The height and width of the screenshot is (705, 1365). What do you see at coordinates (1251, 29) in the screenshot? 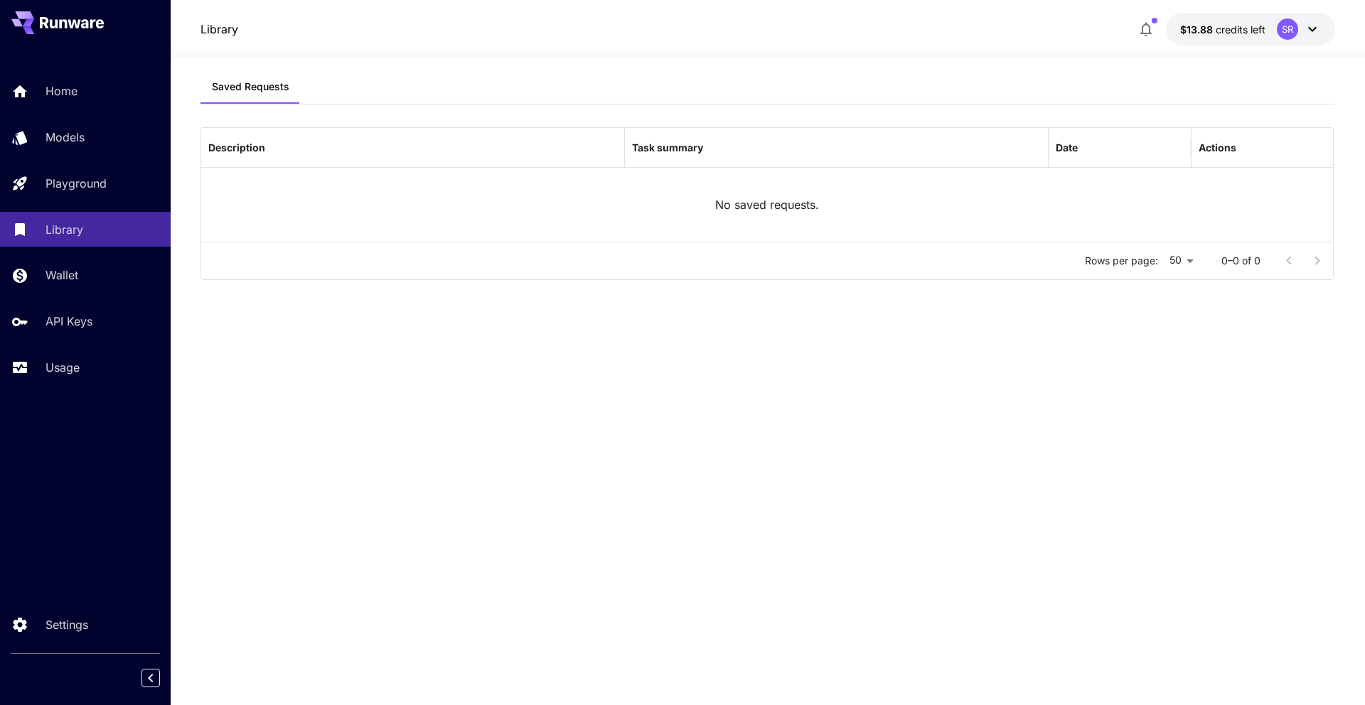
I see `button: $13.87548SR` at bounding box center [1251, 29].